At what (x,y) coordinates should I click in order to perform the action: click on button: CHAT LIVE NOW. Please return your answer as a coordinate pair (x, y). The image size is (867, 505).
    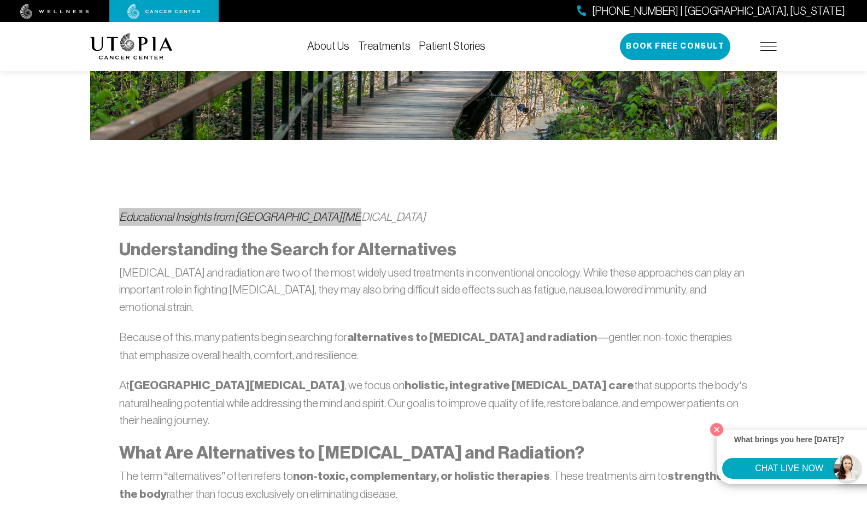
    Looking at the image, I should click on (789, 469).